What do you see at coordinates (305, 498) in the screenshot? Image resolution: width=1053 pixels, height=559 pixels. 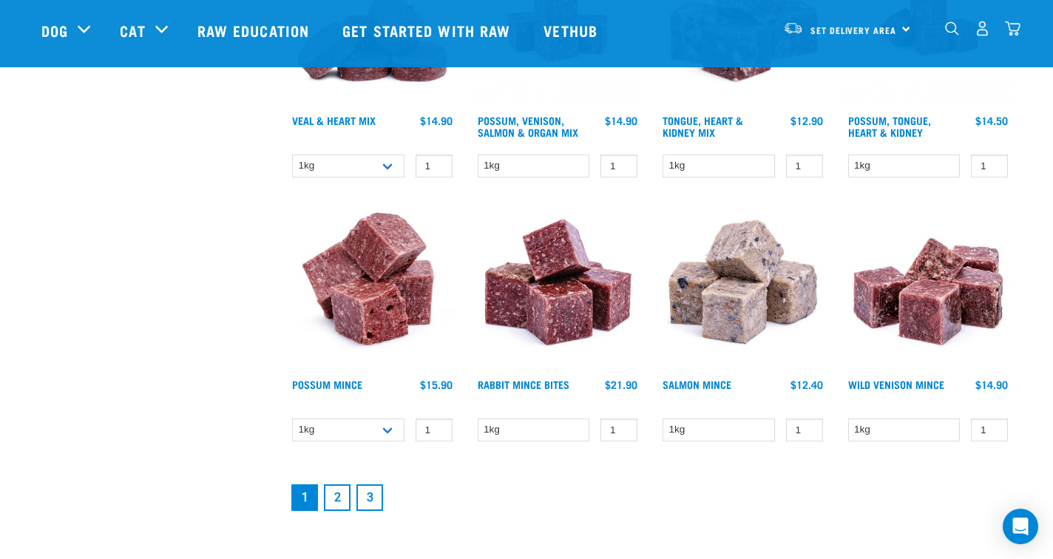 I see `a: Page 1` at bounding box center [305, 498].